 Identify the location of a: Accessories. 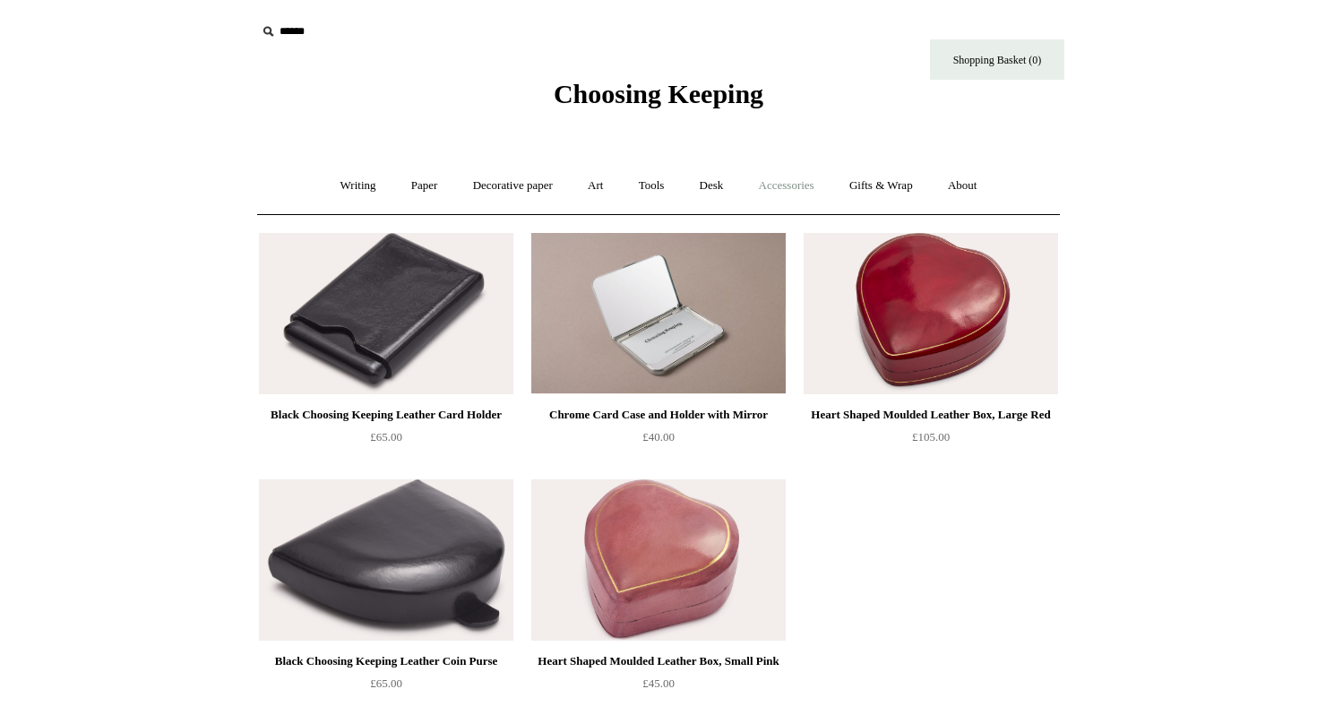
(787, 185).